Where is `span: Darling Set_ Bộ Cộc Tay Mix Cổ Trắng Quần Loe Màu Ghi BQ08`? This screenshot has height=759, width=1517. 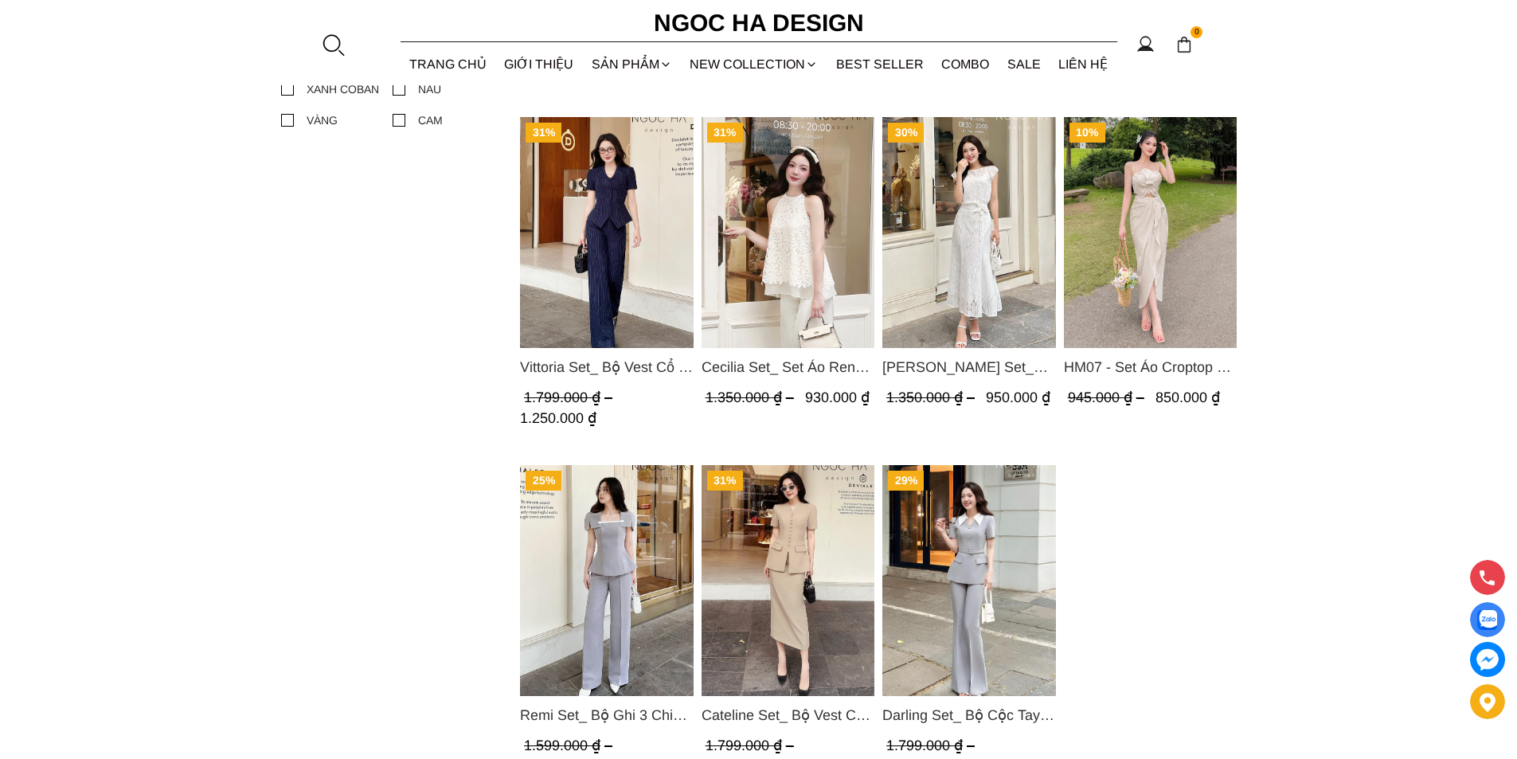 span: Darling Set_ Bộ Cộc Tay Mix Cổ Trắng Quần Loe Màu Ghi BQ08 is located at coordinates (969, 715).